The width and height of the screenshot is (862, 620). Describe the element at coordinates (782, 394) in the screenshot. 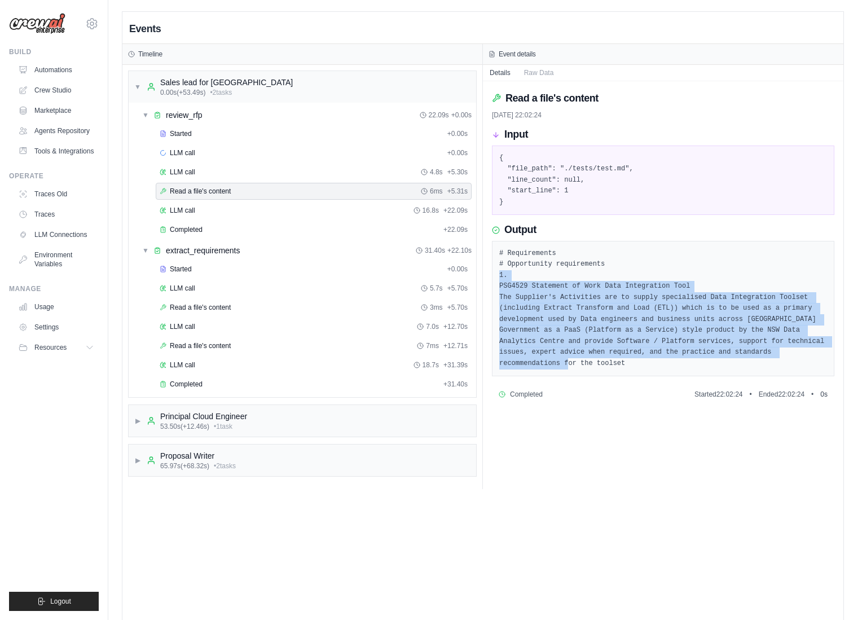

I see `span: Ended 22:02:24` at that location.